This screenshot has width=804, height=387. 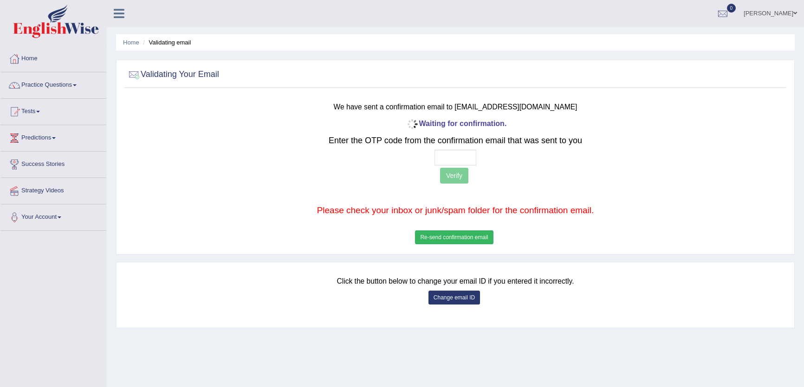 What do you see at coordinates (455, 211) in the screenshot?
I see `p: Please check your inbox or junk/spam folder for the confirmation email.` at bounding box center [455, 211].